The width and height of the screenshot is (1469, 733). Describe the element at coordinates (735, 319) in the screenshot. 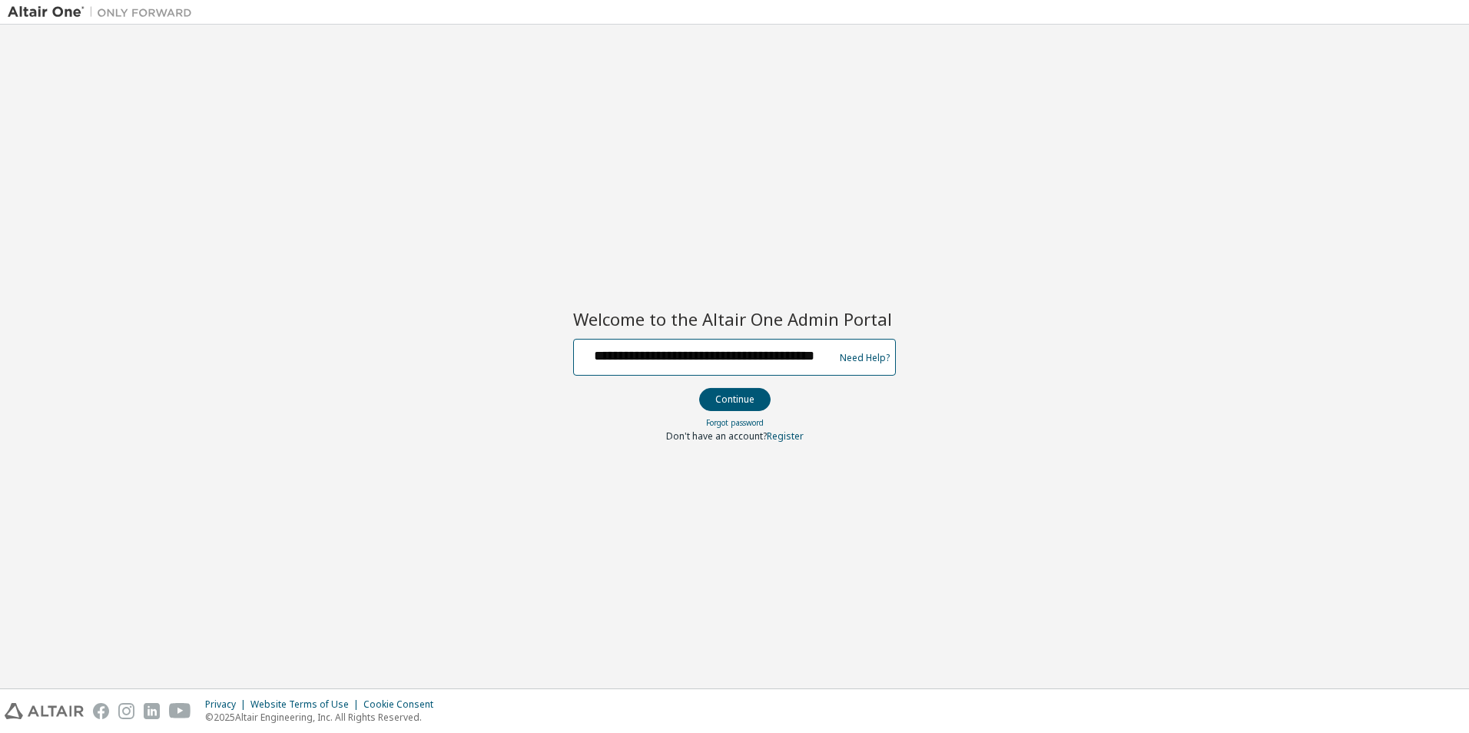

I see `h2: Welcome to the Altair One Admin Portal` at that location.